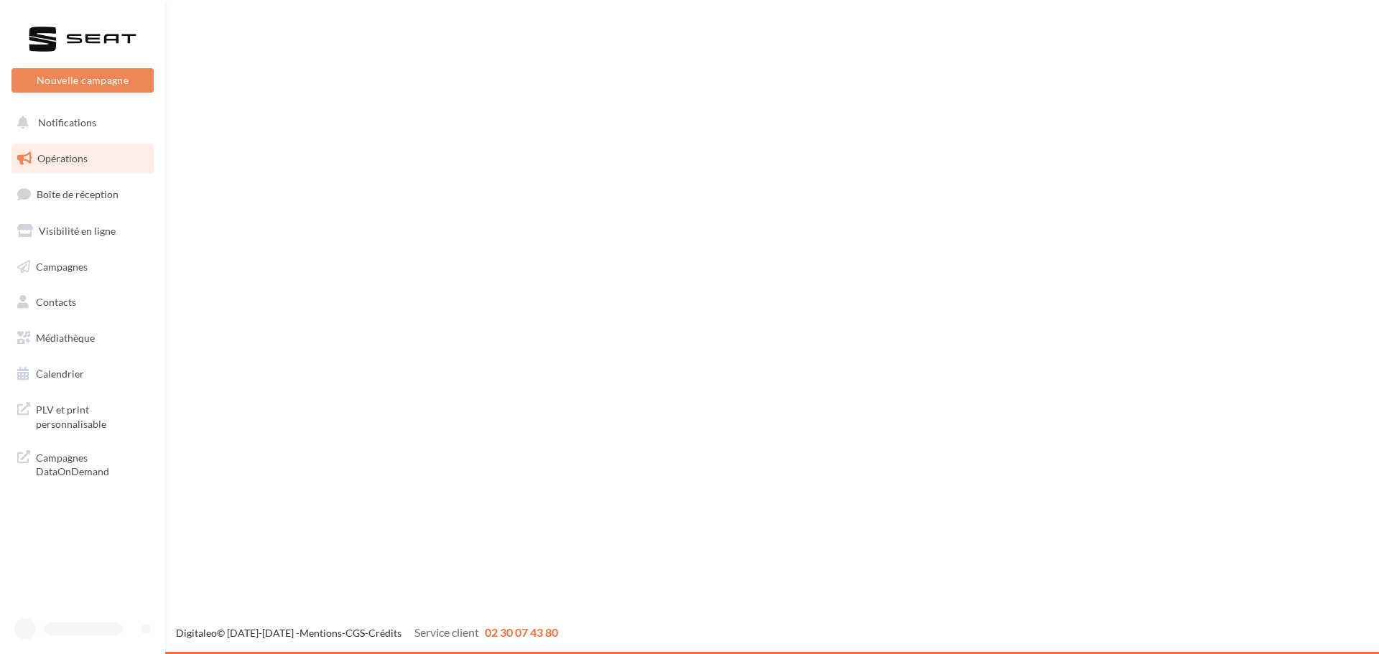 This screenshot has height=654, width=1379. Describe the element at coordinates (77, 231) in the screenshot. I see `span: Visibilité en ligne` at that location.